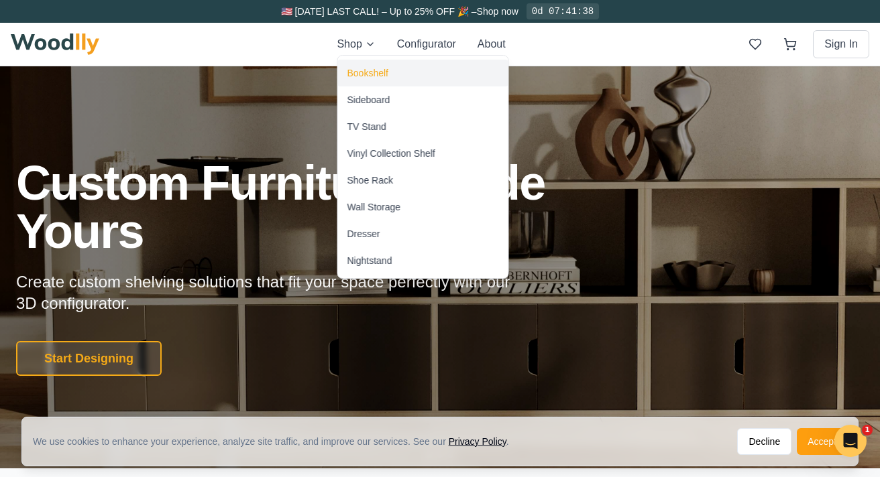 Image resolution: width=880 pixels, height=477 pixels. I want to click on span: 1, so click(867, 430).